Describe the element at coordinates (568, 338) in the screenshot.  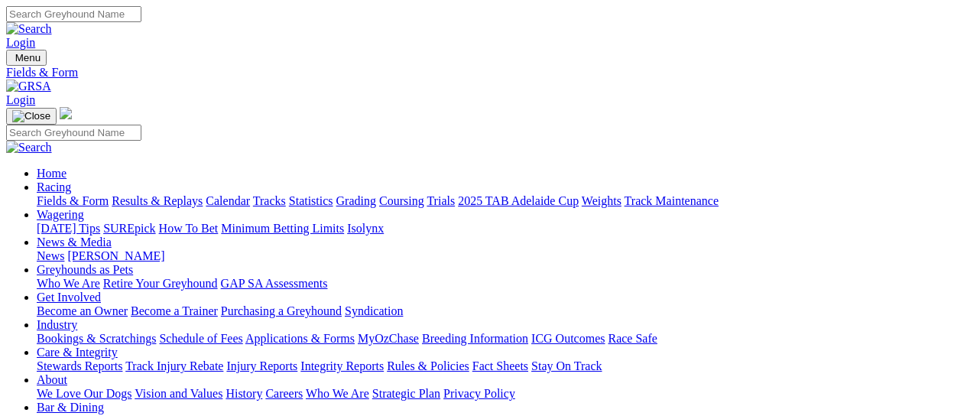
I see `a: ICG Outcomes` at that location.